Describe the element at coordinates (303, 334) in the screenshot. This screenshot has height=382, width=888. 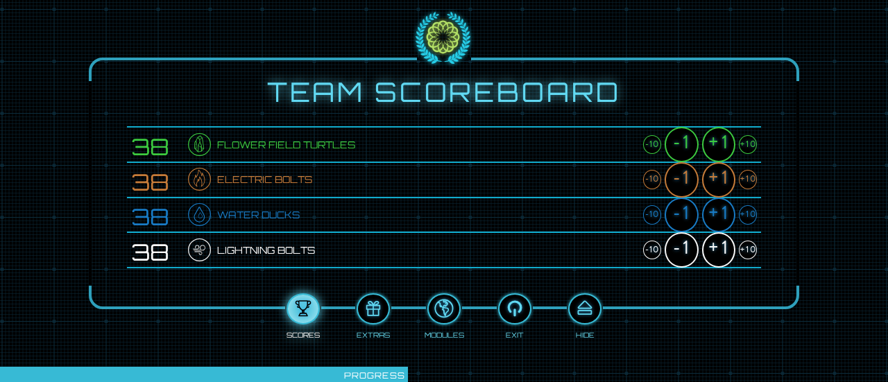
I see `div: Scores` at that location.